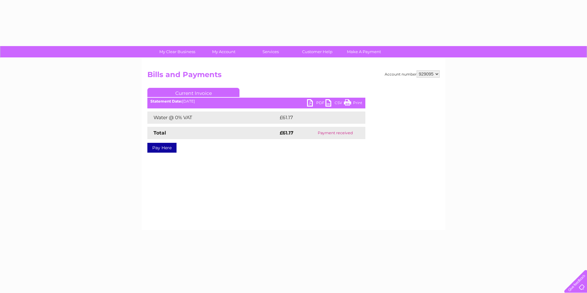  What do you see at coordinates (224, 52) in the screenshot?
I see `a: My Account` at bounding box center [224, 52].